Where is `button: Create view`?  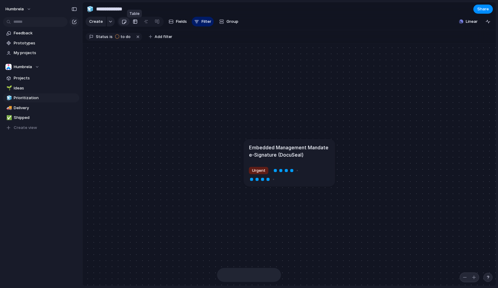
button: Create view is located at coordinates (41, 128).